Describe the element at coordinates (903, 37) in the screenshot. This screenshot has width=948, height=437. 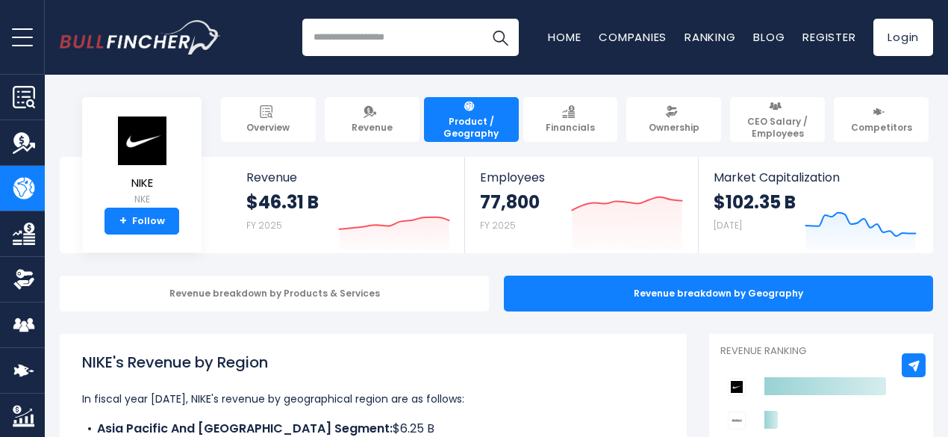
I see `a: Login` at that location.